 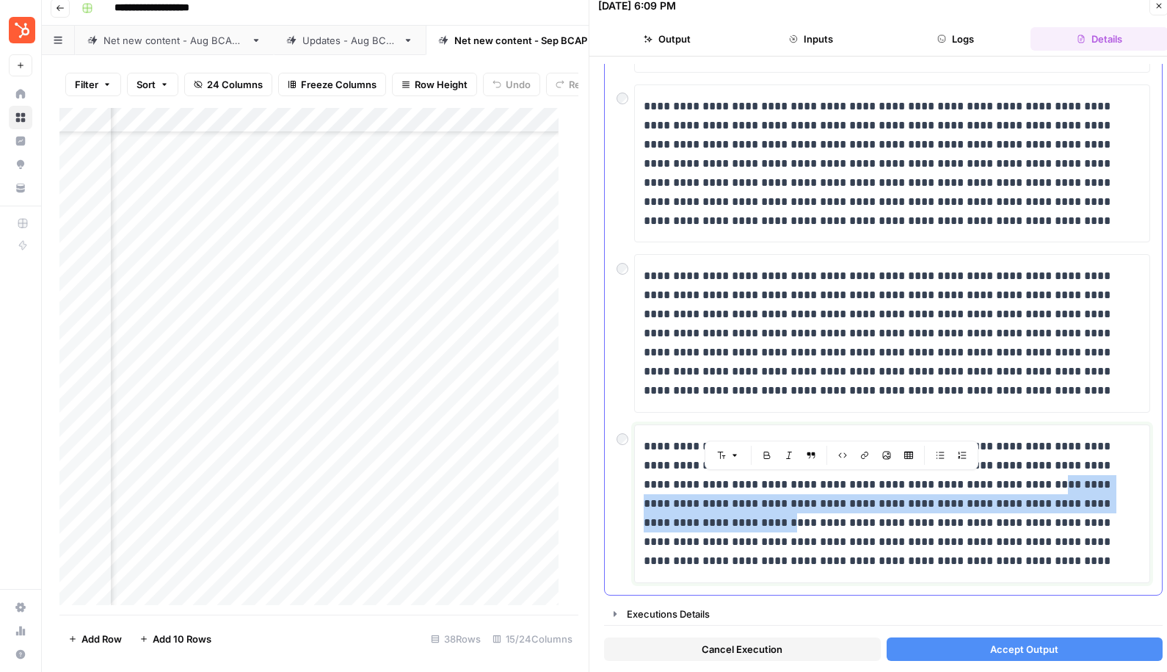 I want to click on a: Updates - Aug BCAP, so click(x=349, y=40).